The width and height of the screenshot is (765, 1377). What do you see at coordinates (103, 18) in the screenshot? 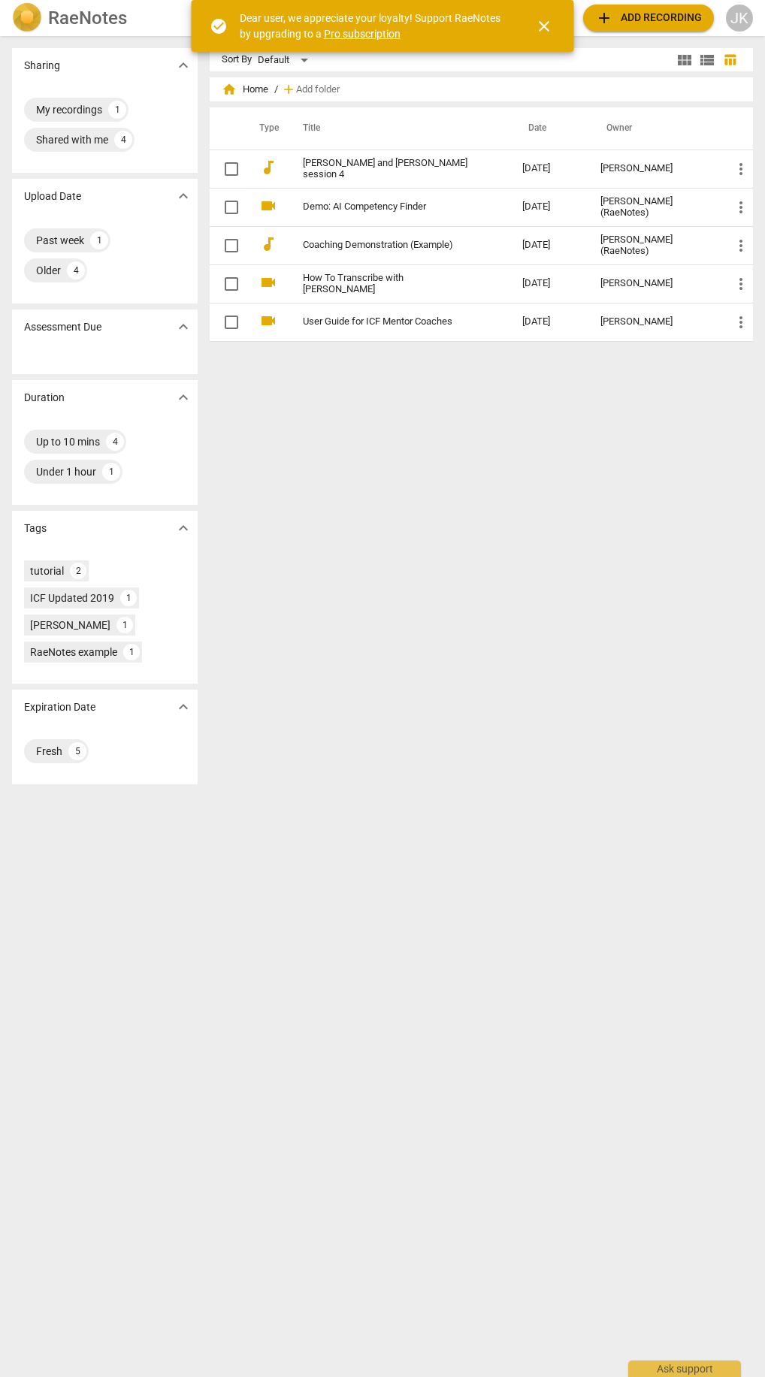
I see `a: LogoRaeNotes` at bounding box center [103, 18].